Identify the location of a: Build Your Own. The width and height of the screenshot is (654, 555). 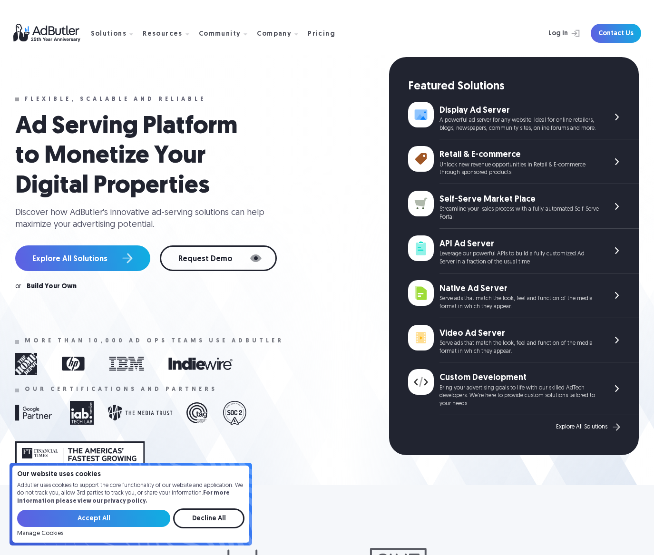
(51, 287).